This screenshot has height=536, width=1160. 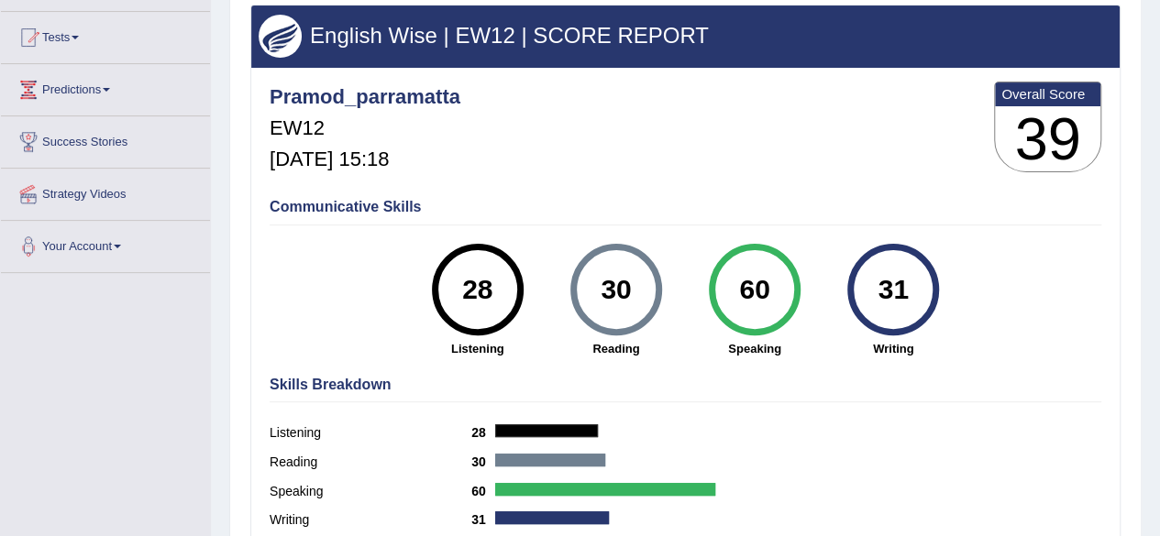 What do you see at coordinates (477, 290) in the screenshot?
I see `div: 28` at bounding box center [477, 290].